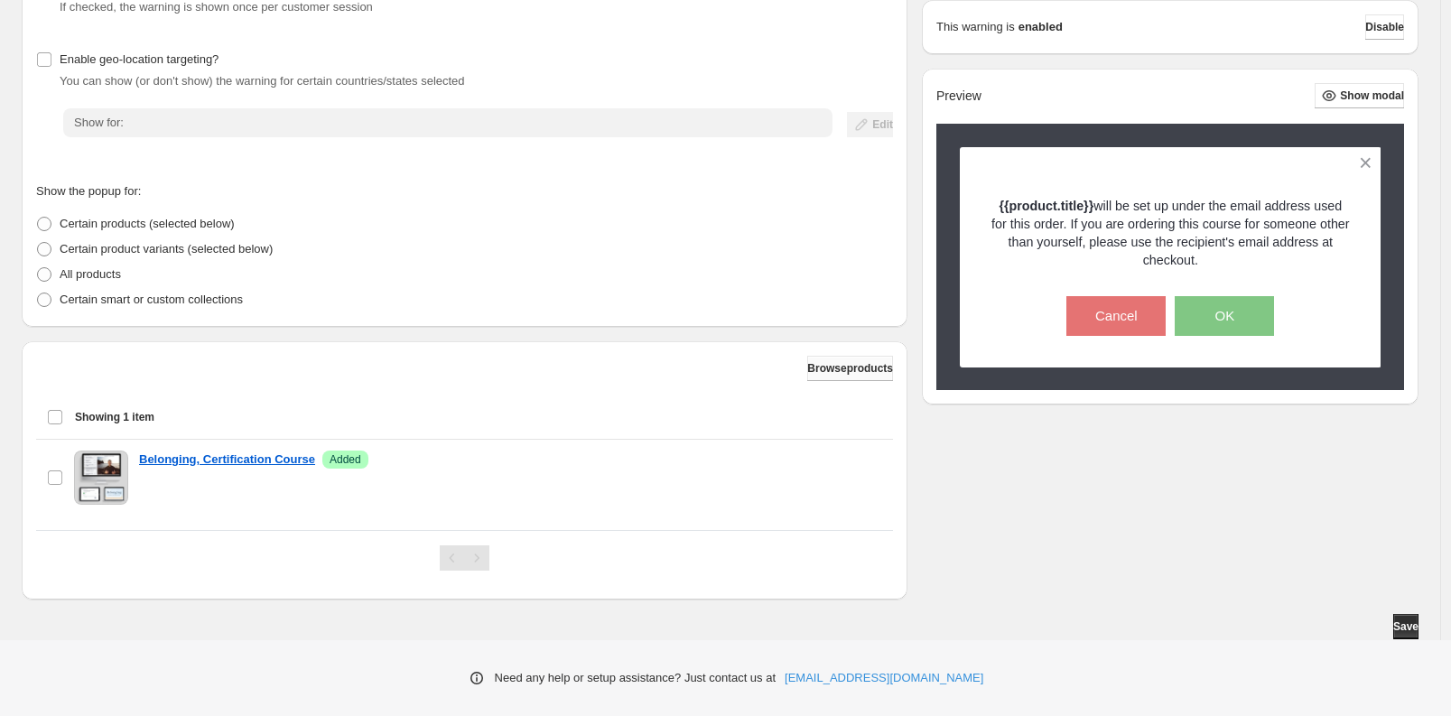  Describe the element at coordinates (1170, 233) in the screenshot. I see `p: will be set up under the email address used for this order. If you are ordering this course for s...` at that location.